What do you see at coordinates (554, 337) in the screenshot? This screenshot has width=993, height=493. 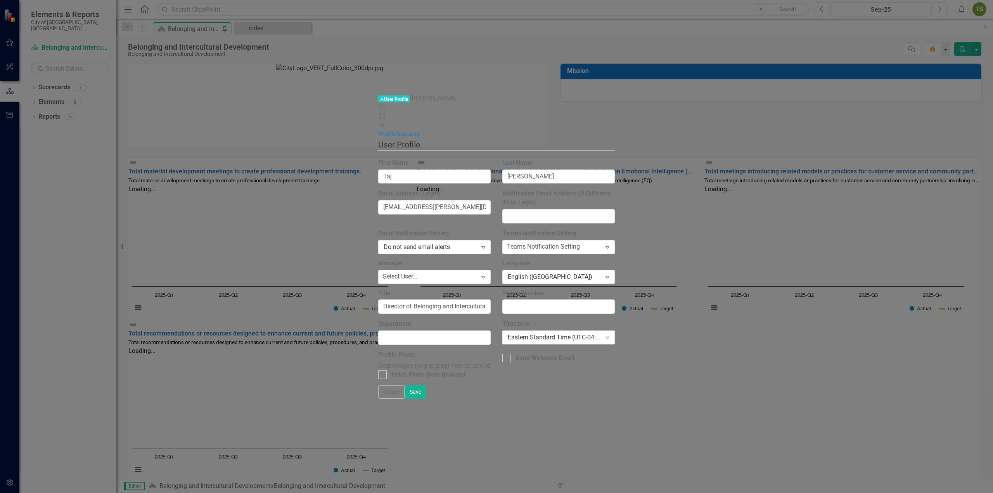 I see `div: Eastern Standard Time (UTC-04:00)` at bounding box center [554, 337].